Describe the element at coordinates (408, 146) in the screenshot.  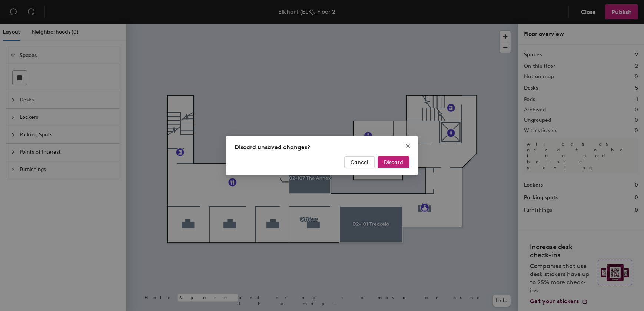
I see `span: Close` at that location.